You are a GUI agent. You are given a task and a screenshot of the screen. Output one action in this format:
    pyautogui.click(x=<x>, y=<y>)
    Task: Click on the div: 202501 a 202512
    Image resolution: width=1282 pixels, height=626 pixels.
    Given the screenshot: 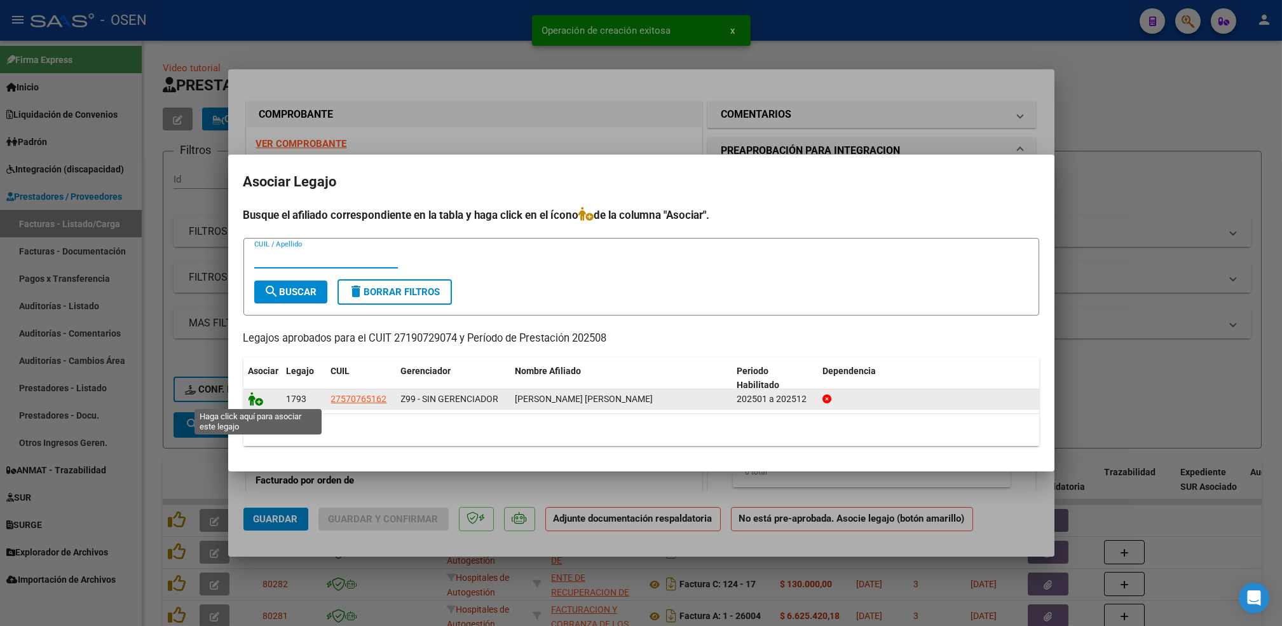 What is the action you would take?
    pyautogui.click(x=774, y=399)
    